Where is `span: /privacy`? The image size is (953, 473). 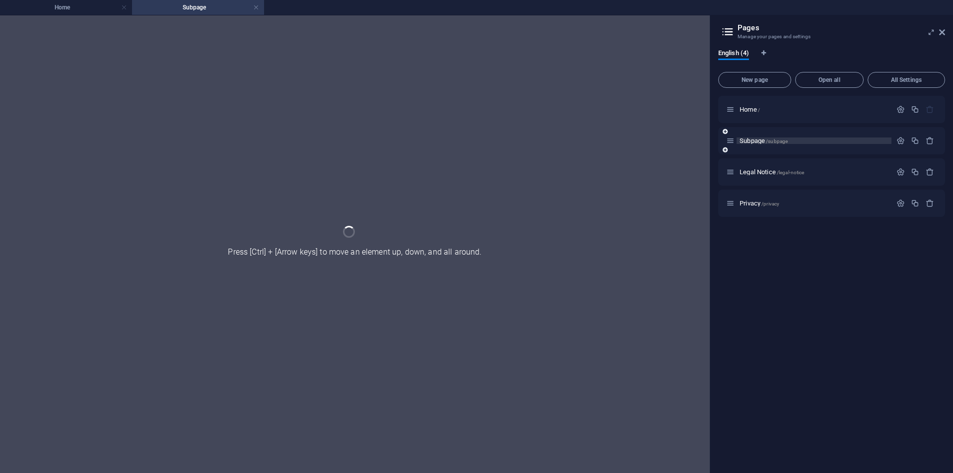
span: /privacy is located at coordinates (771, 204).